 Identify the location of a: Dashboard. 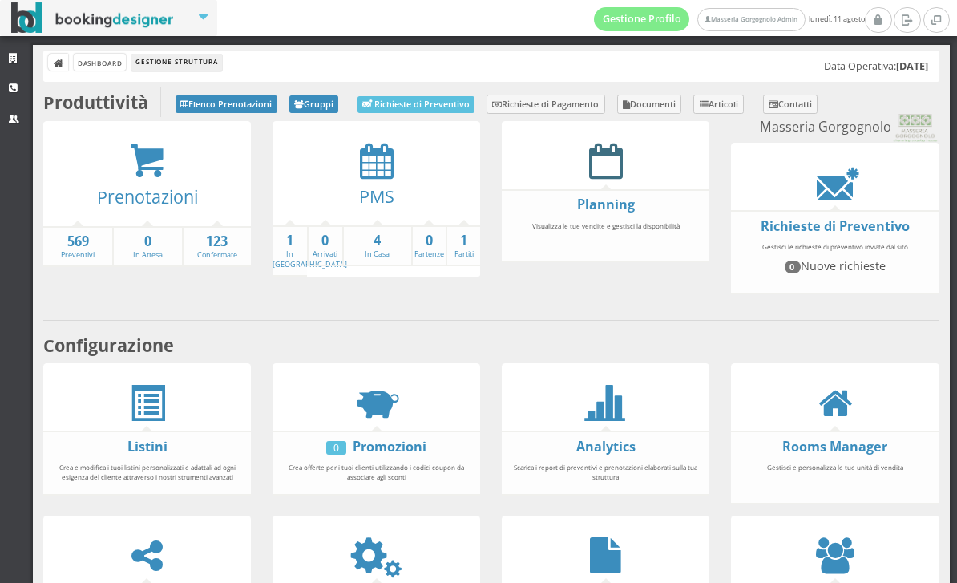
(99, 62).